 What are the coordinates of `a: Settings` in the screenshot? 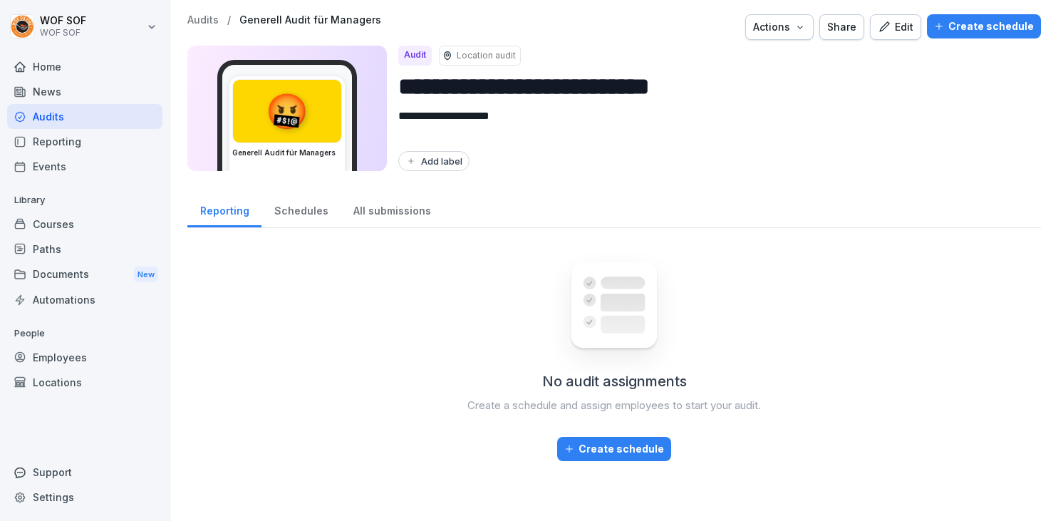 It's located at (85, 497).